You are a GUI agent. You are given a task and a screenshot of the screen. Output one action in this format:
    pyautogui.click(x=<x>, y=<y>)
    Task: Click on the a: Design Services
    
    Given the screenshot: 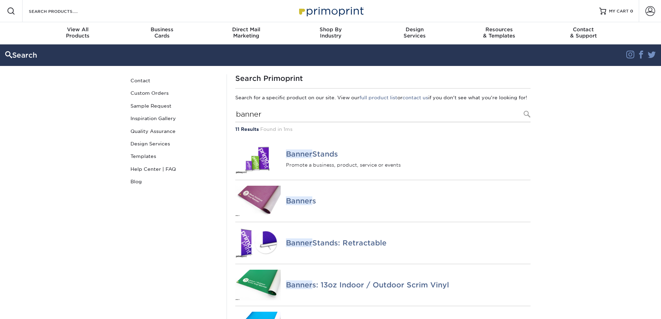 What is the action you would take?
    pyautogui.click(x=175, y=144)
    